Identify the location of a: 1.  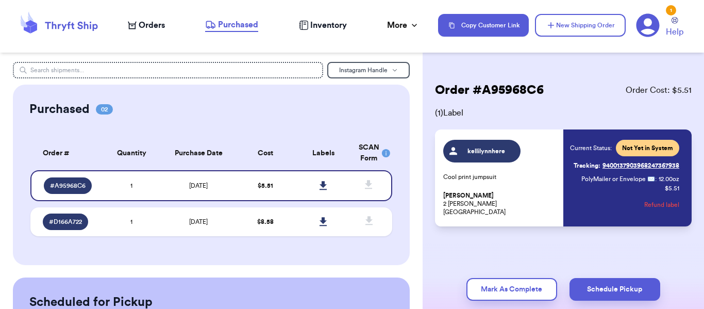
(647, 25).